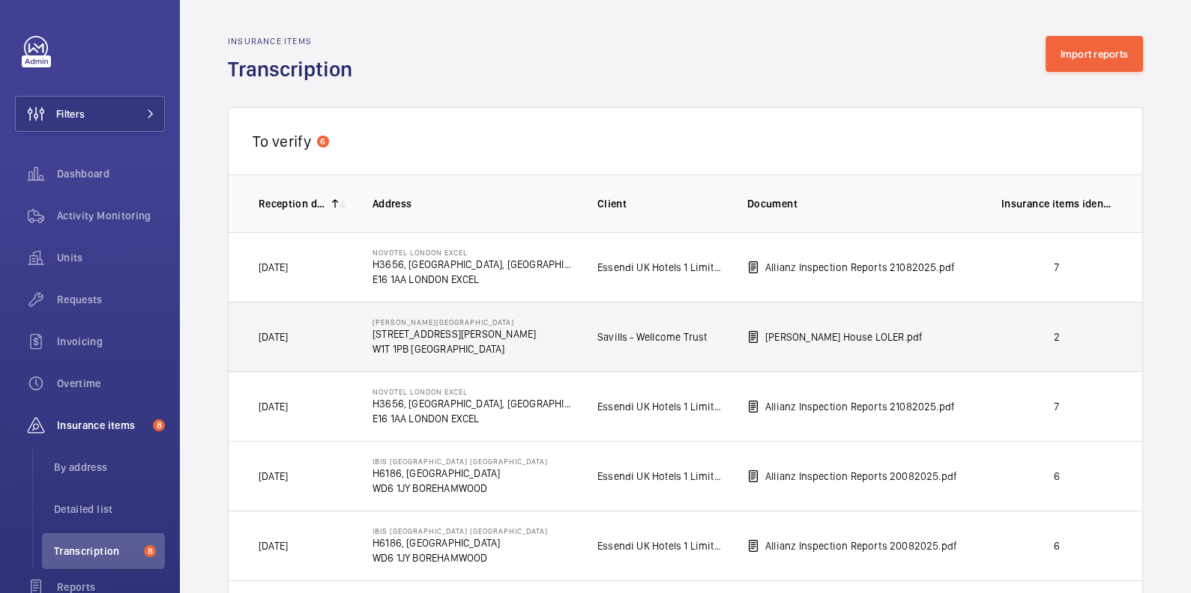 Image resolution: width=1191 pixels, height=593 pixels. What do you see at coordinates (473, 204) in the screenshot?
I see `p: Address` at bounding box center [473, 204].